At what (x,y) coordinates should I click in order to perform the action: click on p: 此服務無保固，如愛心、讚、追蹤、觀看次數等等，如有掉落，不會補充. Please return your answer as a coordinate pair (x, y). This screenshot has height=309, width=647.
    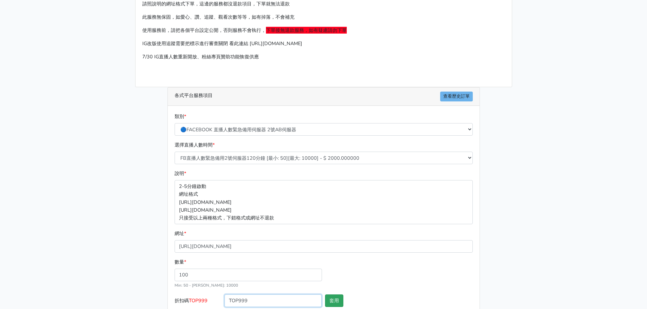
    Looking at the image, I should click on (324, 17).